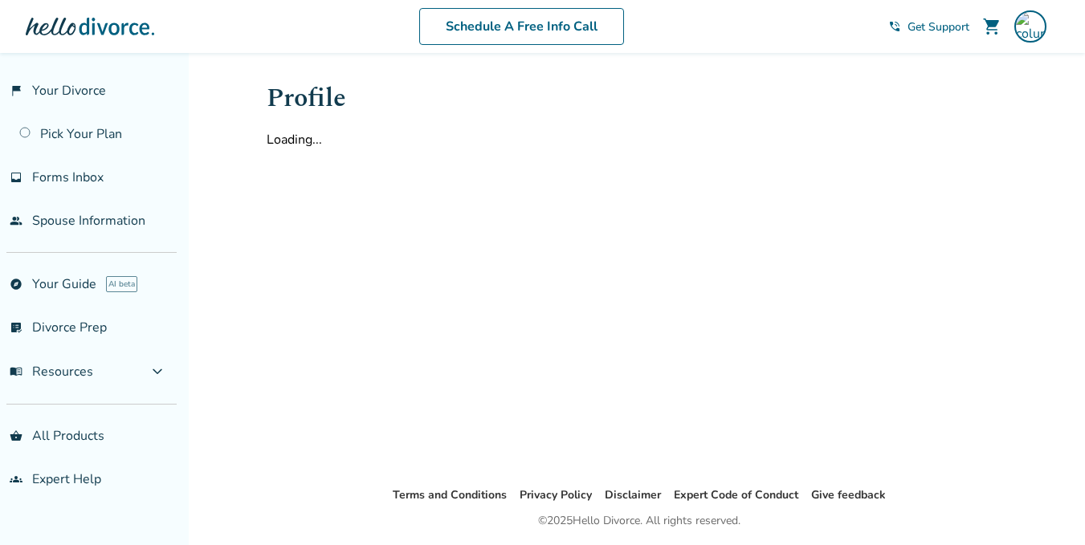 The width and height of the screenshot is (1085, 545). Describe the element at coordinates (894, 26) in the screenshot. I see `span: phone_in_talk` at that location.